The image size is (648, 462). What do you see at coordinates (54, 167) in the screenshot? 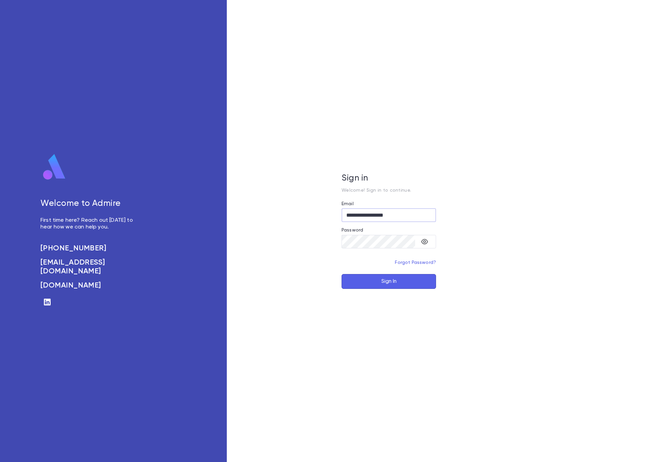
I see `img: logo` at bounding box center [54, 167].